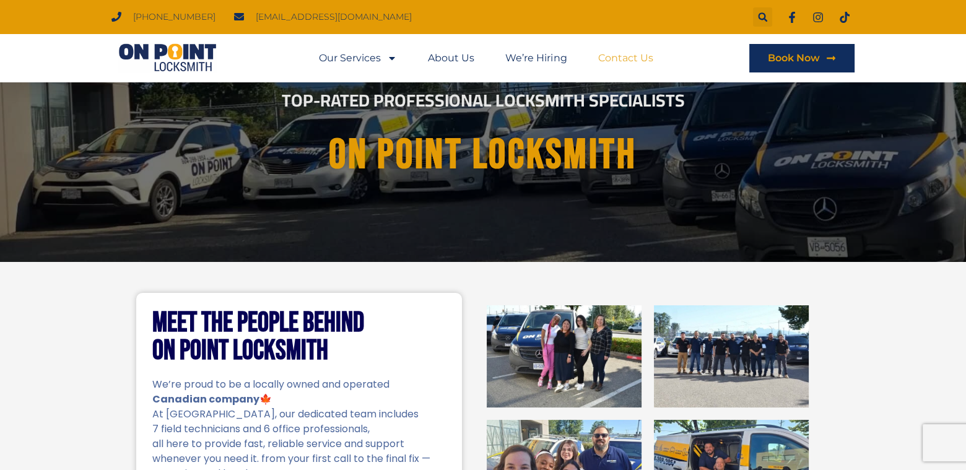 This screenshot has width=966, height=470. I want to click on a: Book Now, so click(802, 58).